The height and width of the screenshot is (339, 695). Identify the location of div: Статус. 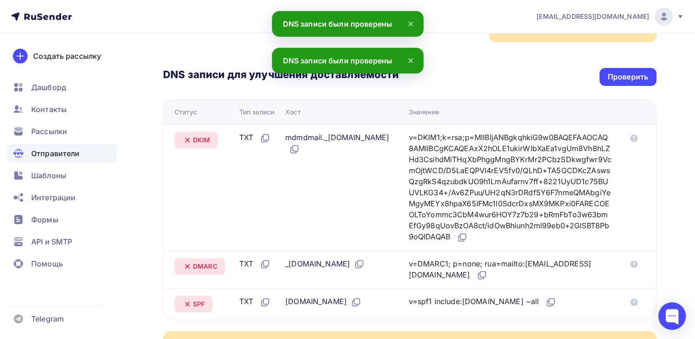
(186, 112).